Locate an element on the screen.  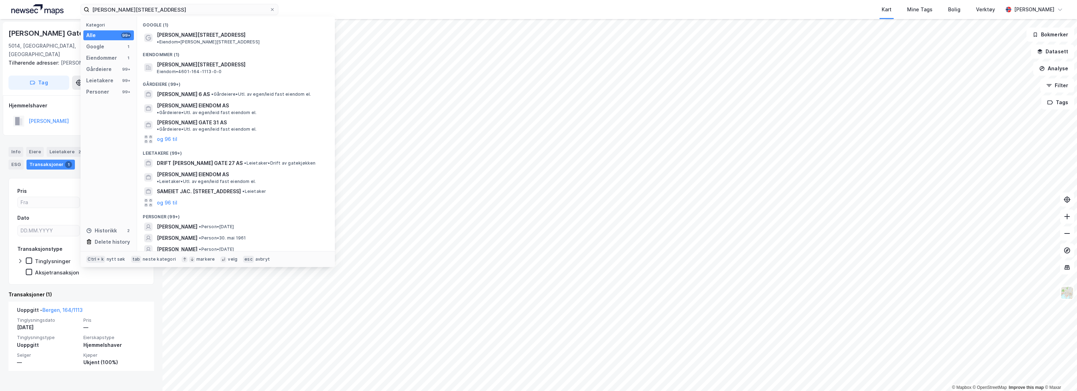
div: Eiere is located at coordinates (35, 152).